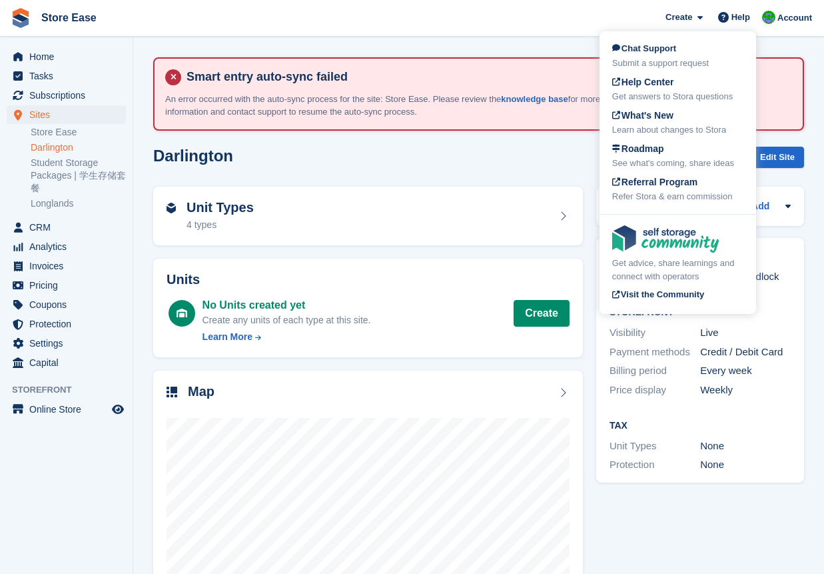 Image resolution: width=824 pixels, height=574 pixels. What do you see at coordinates (69, 266) in the screenshot?
I see `span: Invoices` at bounding box center [69, 266].